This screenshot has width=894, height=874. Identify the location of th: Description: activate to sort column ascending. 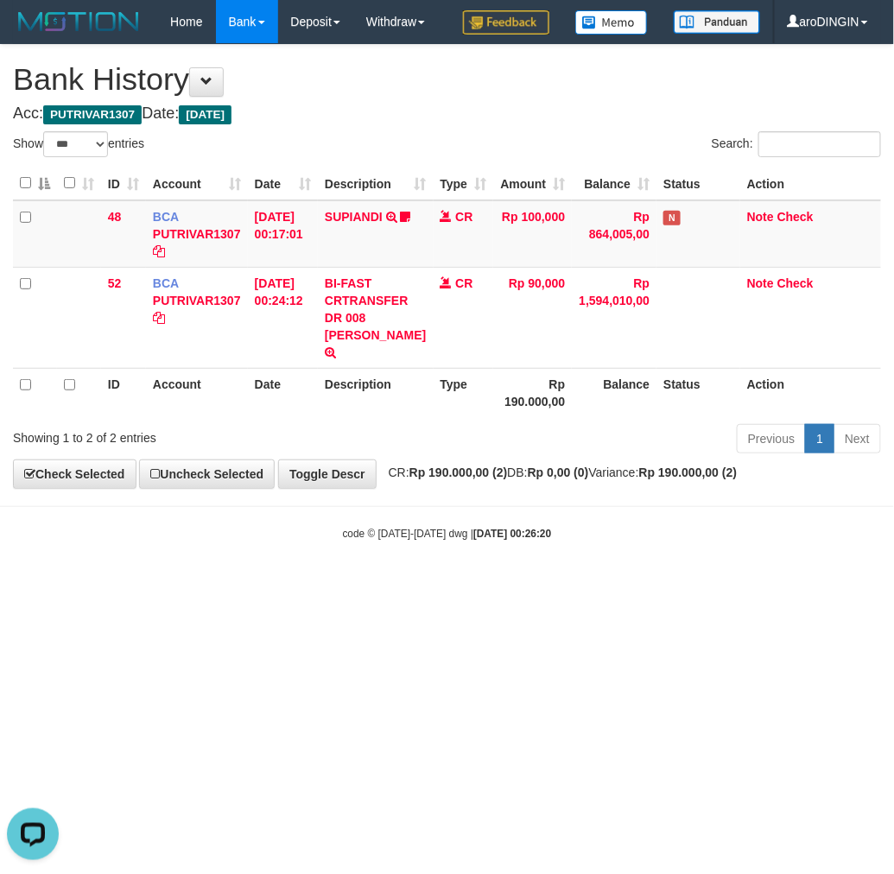
(375, 183).